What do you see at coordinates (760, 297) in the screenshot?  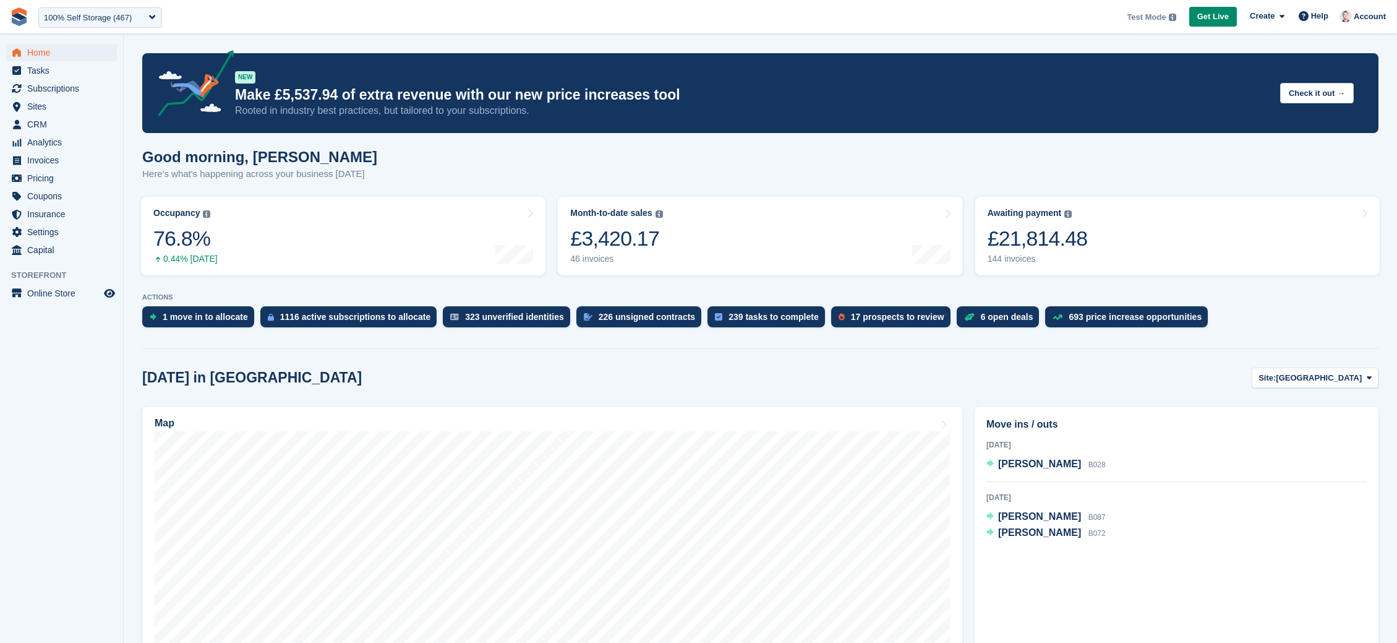 I see `p: ACTIONS` at bounding box center [760, 297].